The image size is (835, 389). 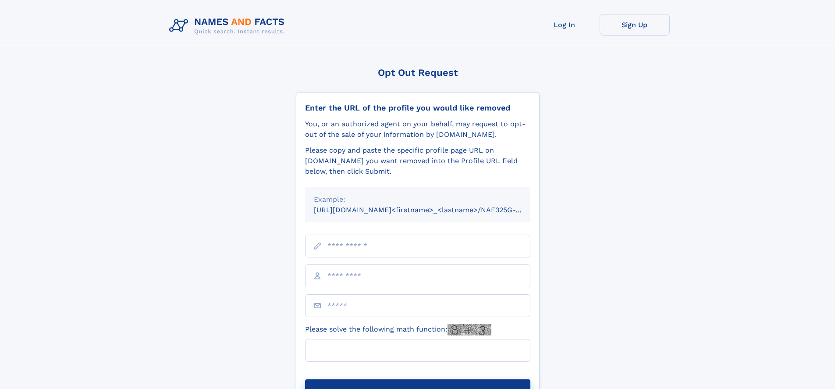 What do you see at coordinates (635, 25) in the screenshot?
I see `a: Sign Up` at bounding box center [635, 25].